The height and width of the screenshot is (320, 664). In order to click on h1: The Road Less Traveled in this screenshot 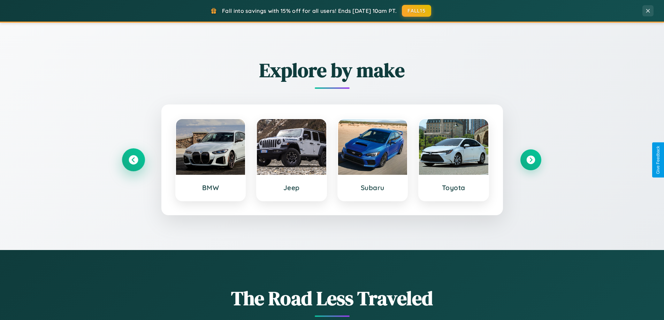, I will do `click(332, 298)`.